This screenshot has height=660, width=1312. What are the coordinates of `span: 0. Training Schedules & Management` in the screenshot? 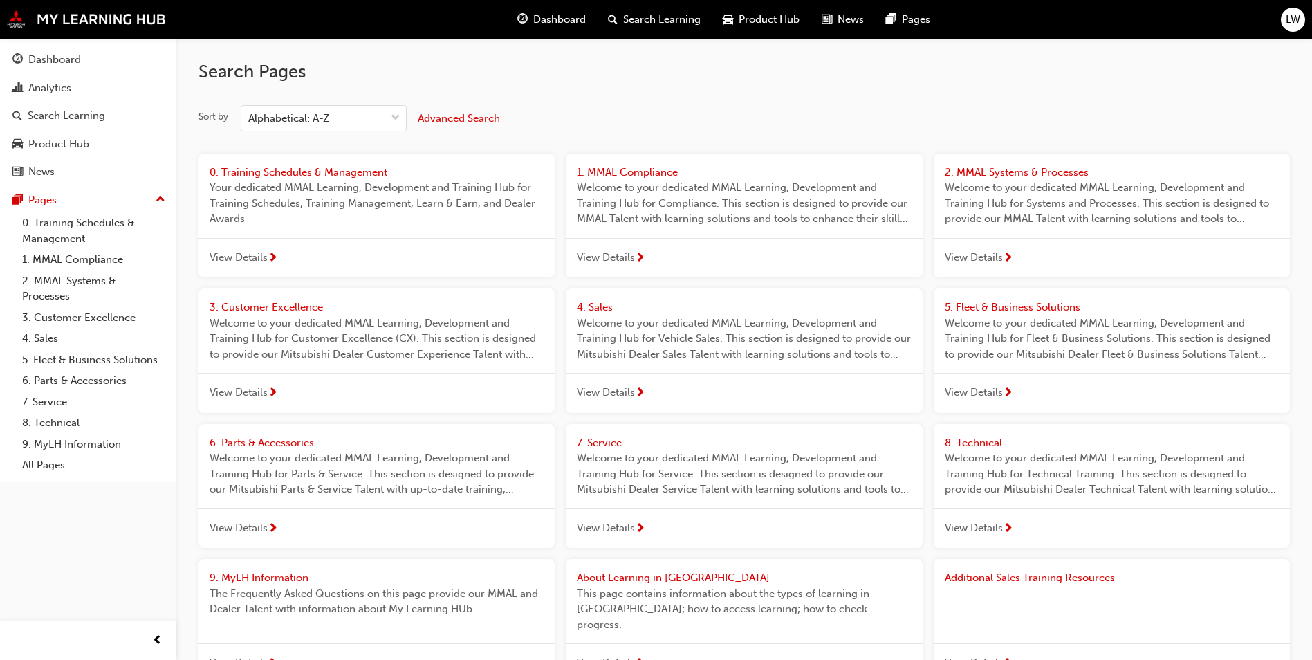 It's located at (298, 172).